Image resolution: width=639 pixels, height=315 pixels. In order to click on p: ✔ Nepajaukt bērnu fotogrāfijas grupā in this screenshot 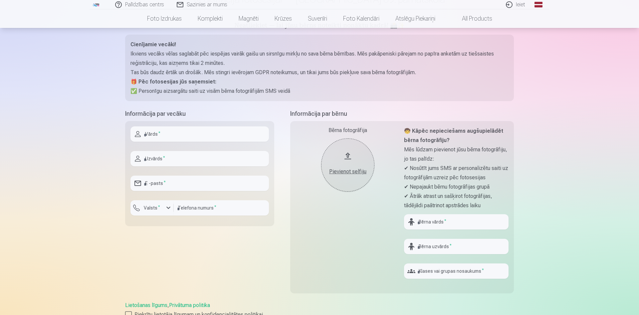, I will do `click(456, 187)`.